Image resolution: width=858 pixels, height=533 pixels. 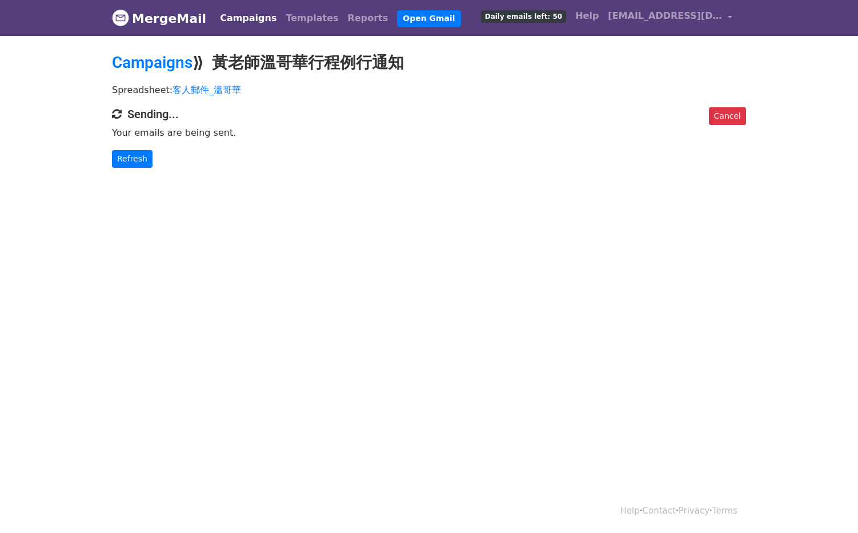 What do you see at coordinates (429, 114) in the screenshot?
I see `h4: Sending...` at bounding box center [429, 114].